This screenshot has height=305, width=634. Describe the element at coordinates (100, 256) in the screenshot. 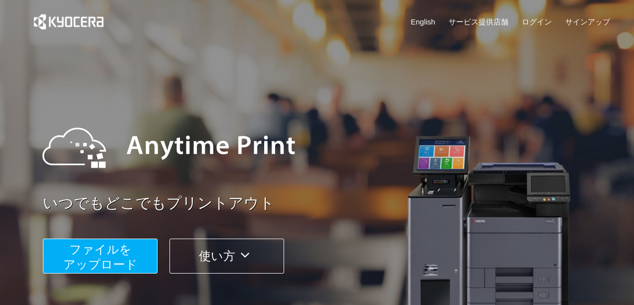

I see `span: ファイルを ​​アップロード` at that location.